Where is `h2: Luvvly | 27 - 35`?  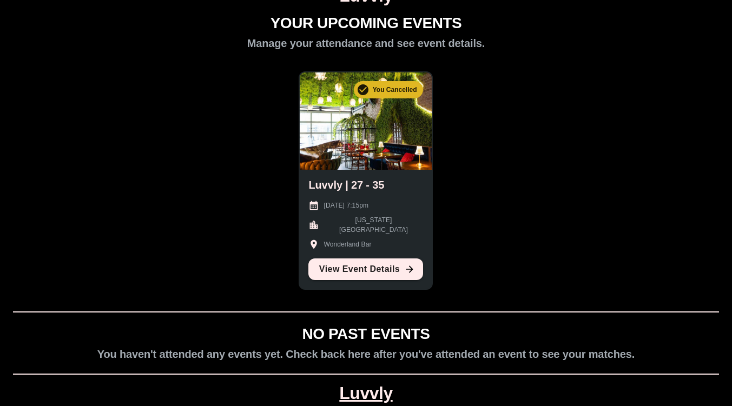
h2: Luvvly | 27 - 35 is located at coordinates (346, 185).